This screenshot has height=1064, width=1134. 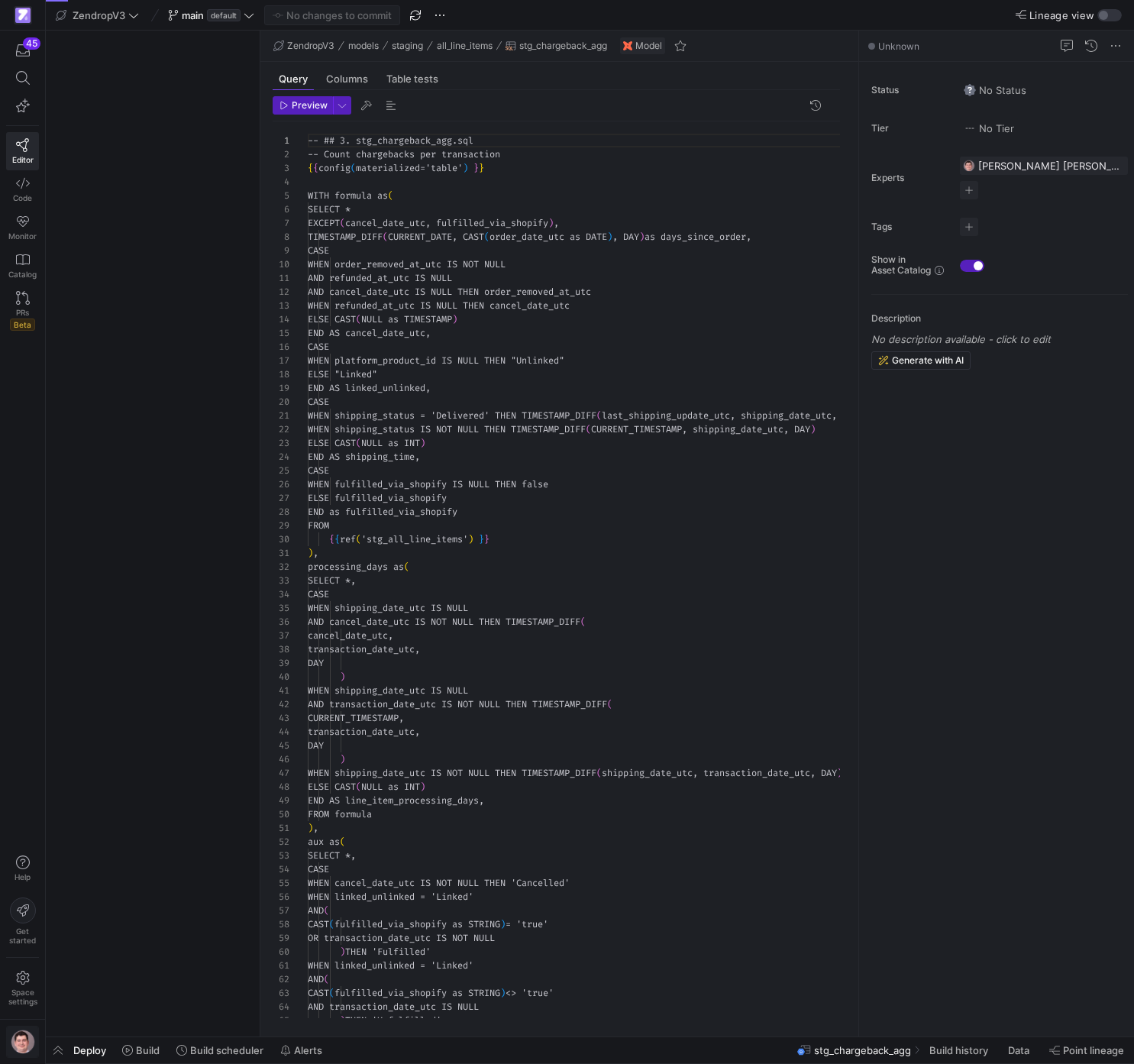 I want to click on span: EXCEPT, so click(x=324, y=223).